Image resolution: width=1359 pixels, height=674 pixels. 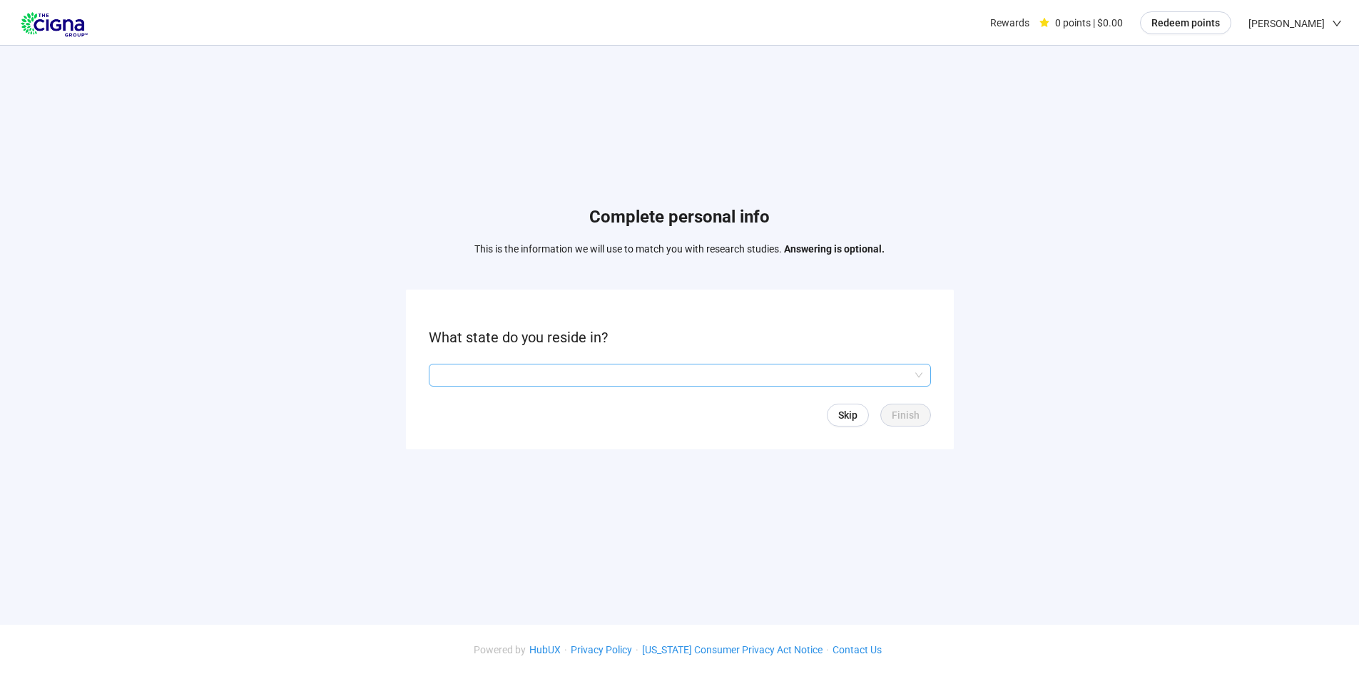 I want to click on span: Redeem points, so click(x=1186, y=23).